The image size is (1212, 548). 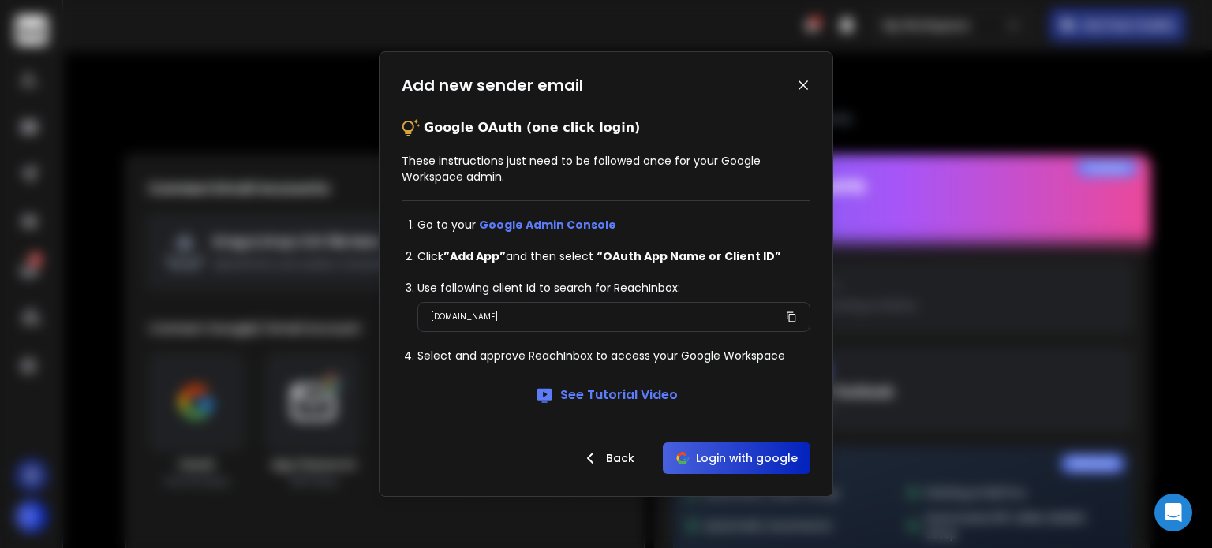 I want to click on p: These instructions just need to be followed once for your Google Workspace admin., so click(x=606, y=169).